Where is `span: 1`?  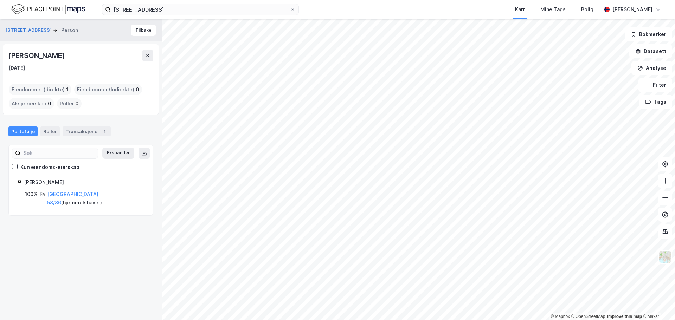 span: 1 is located at coordinates (67, 90).